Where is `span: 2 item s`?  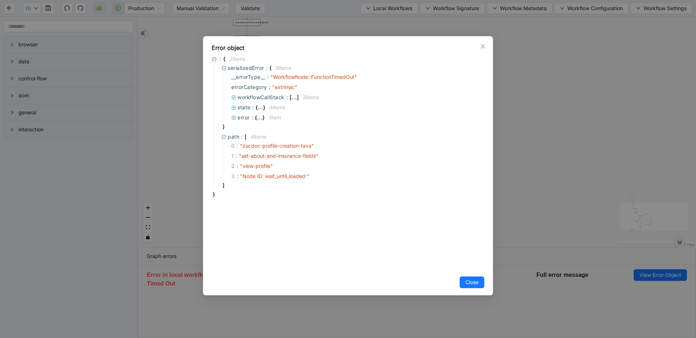 span: 2 item s is located at coordinates (237, 59).